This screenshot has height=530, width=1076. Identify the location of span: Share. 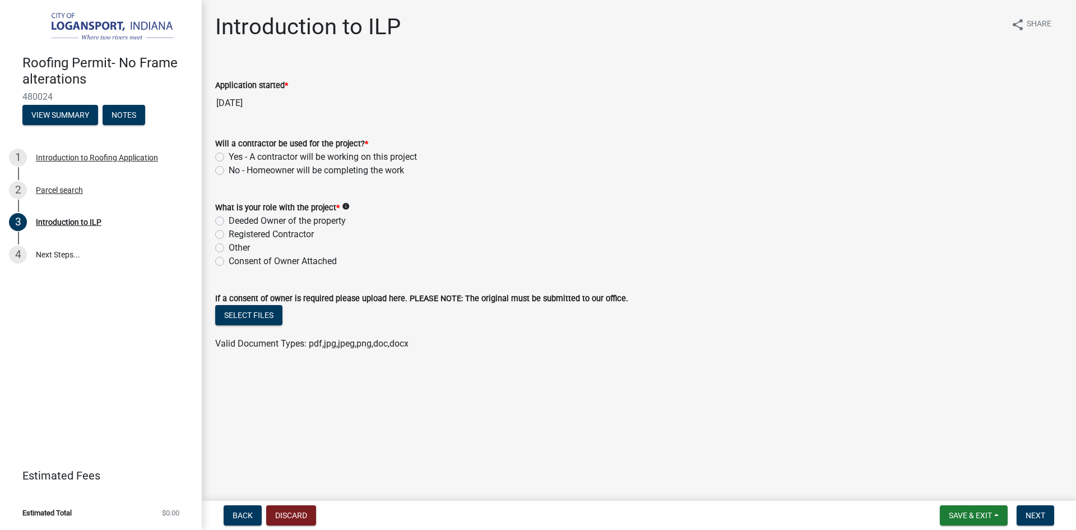
(1039, 25).